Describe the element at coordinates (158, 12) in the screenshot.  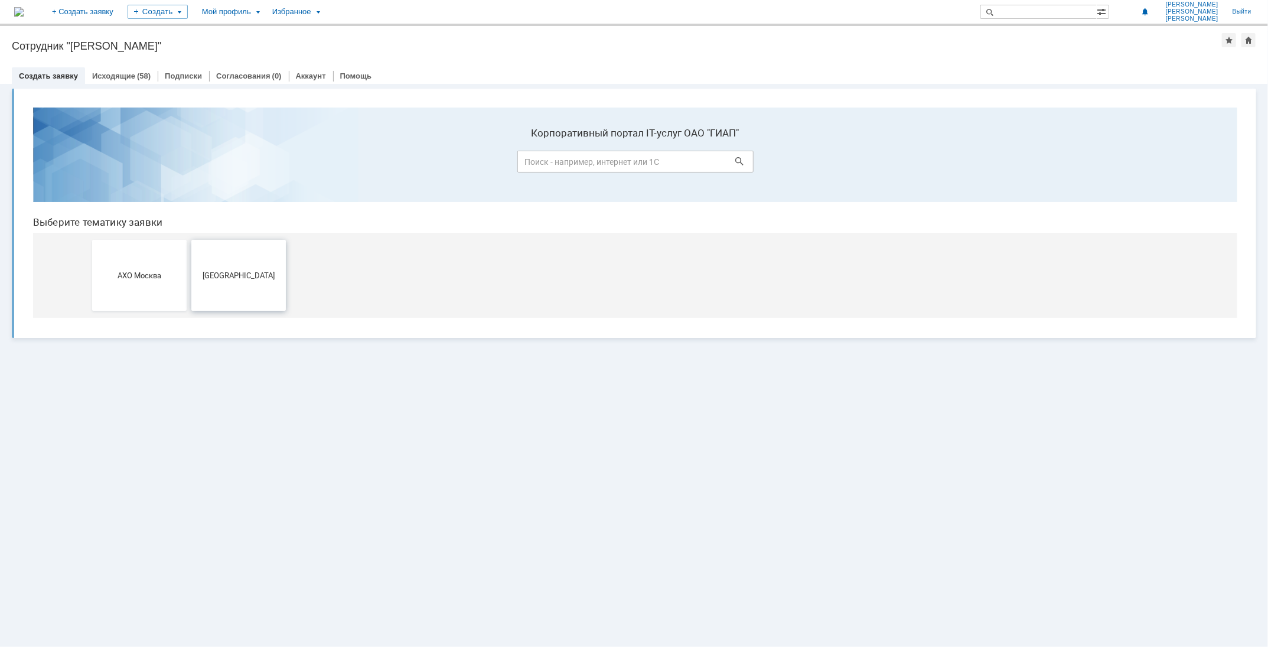
I see `div: Создать` at that location.